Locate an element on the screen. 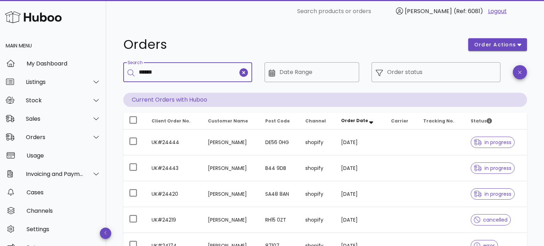  th: Customer Name is located at coordinates (231, 121).